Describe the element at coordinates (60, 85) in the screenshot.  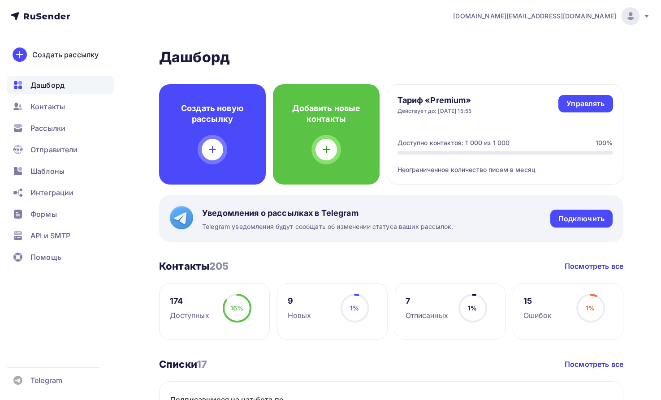
I see `a: Дашборд` at that location.